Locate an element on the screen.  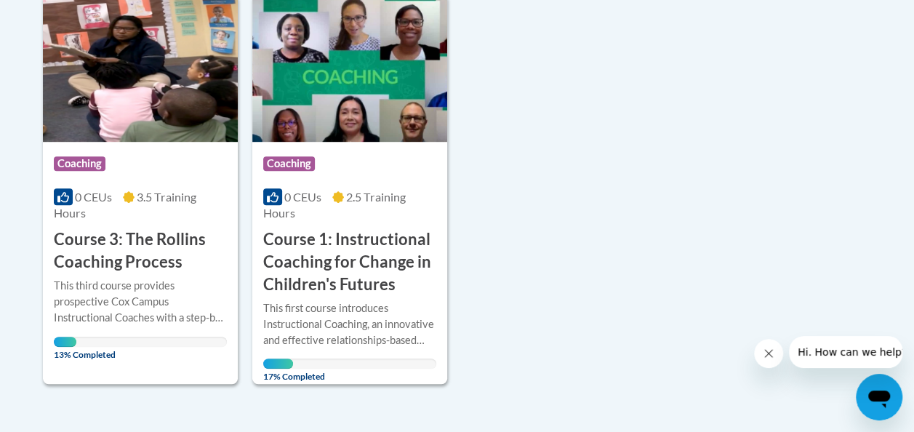
div: This first course introduces Instructional Coaching, an innovative and effective relationships-ba... is located at coordinates (350, 324).